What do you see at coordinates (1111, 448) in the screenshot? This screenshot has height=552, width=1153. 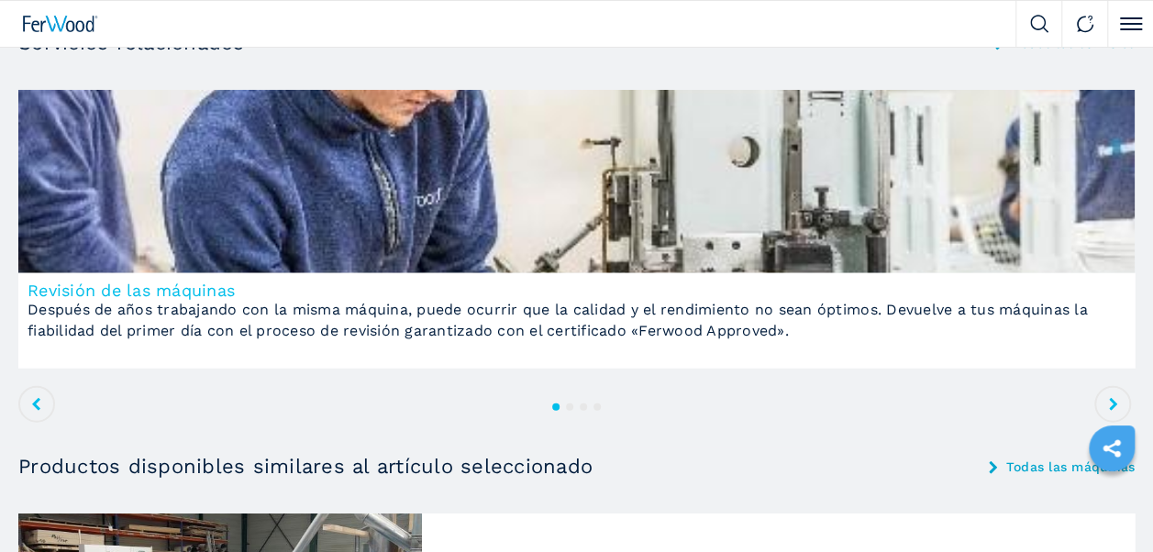 I see `a: sharethis` at bounding box center [1111, 448].